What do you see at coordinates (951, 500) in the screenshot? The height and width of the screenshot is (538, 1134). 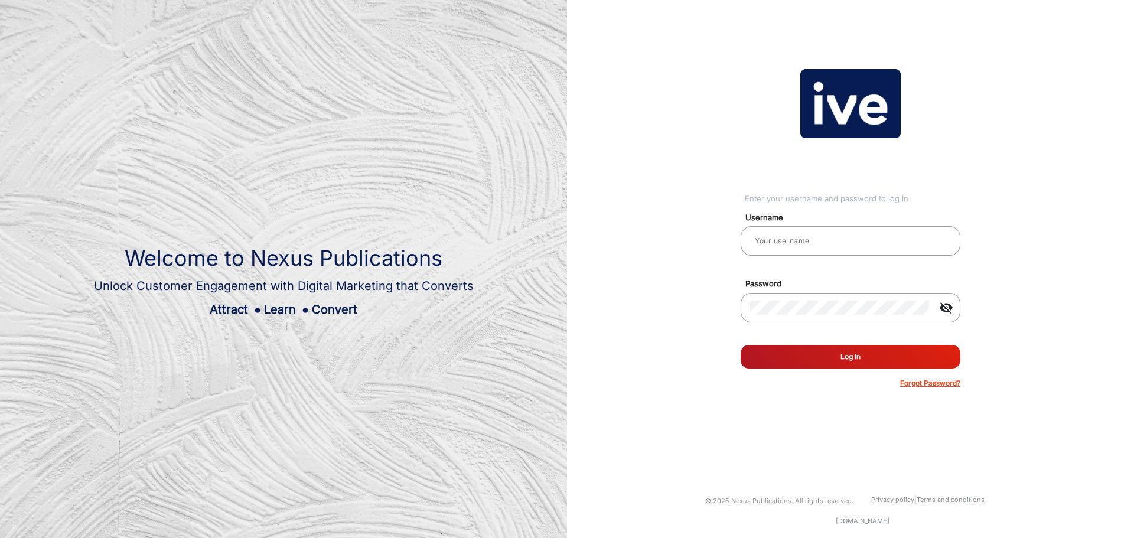 I see `a: Terms and conditions` at bounding box center [951, 500].